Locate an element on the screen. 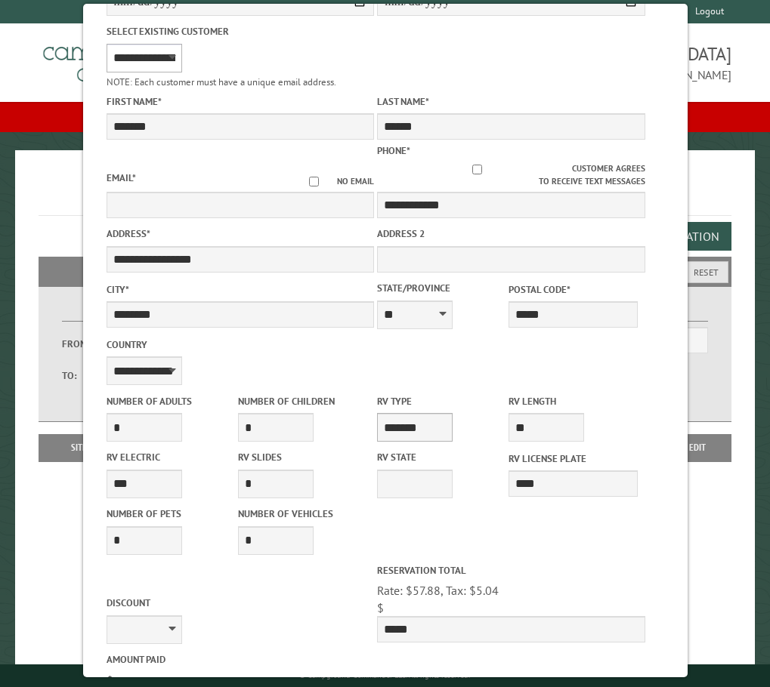  label: City is located at coordinates (239, 289).